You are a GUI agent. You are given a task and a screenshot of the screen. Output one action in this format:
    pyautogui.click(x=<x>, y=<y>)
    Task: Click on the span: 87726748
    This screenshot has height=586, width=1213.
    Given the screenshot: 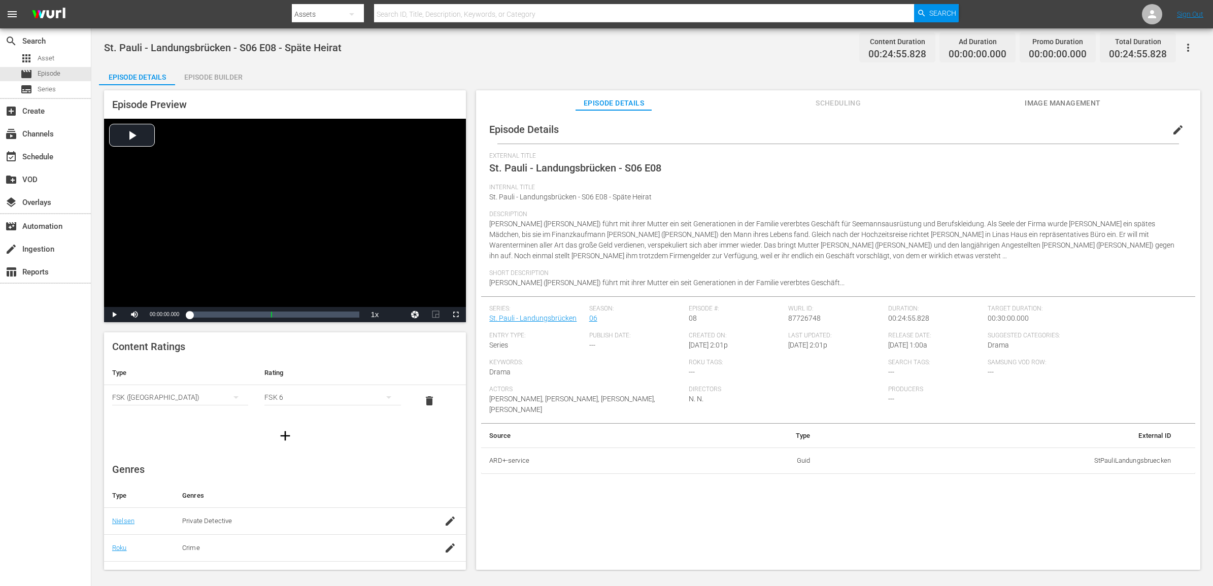 What is the action you would take?
    pyautogui.click(x=804, y=318)
    